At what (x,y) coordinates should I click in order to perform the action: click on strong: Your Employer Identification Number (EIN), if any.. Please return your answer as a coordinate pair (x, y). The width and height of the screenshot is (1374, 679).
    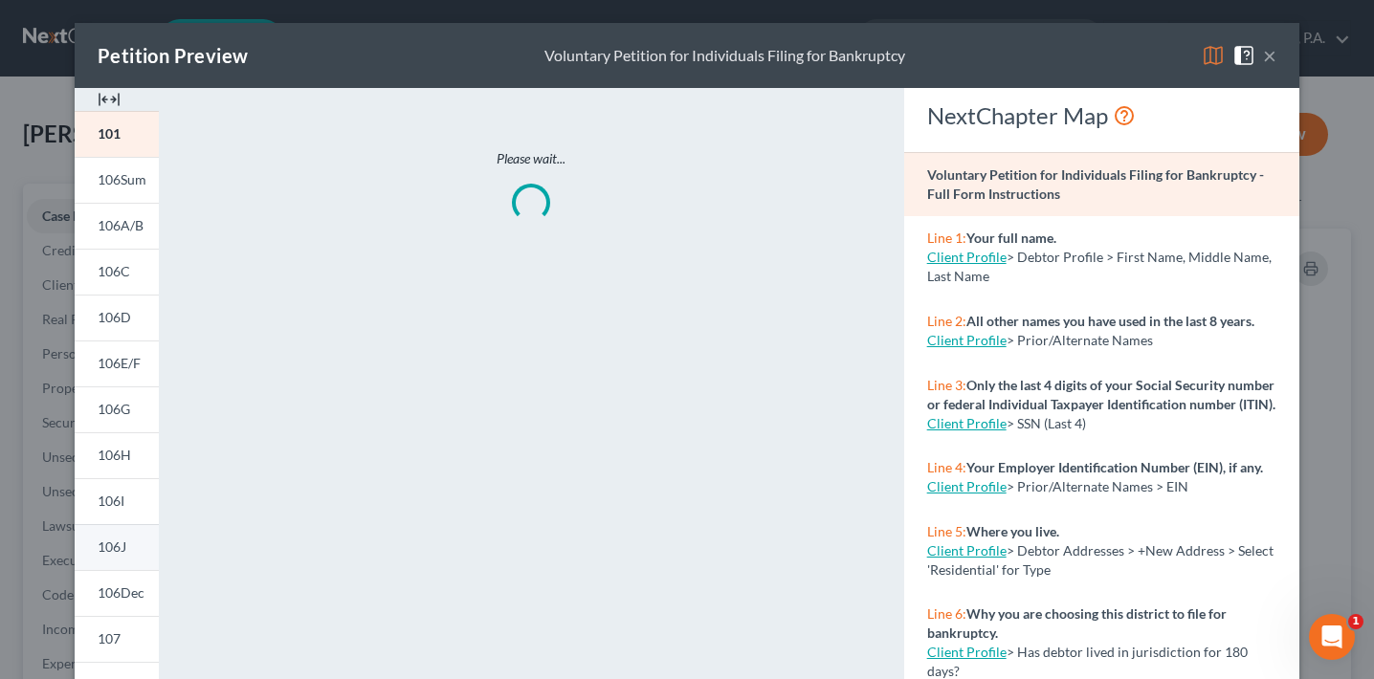
    Looking at the image, I should click on (1115, 467).